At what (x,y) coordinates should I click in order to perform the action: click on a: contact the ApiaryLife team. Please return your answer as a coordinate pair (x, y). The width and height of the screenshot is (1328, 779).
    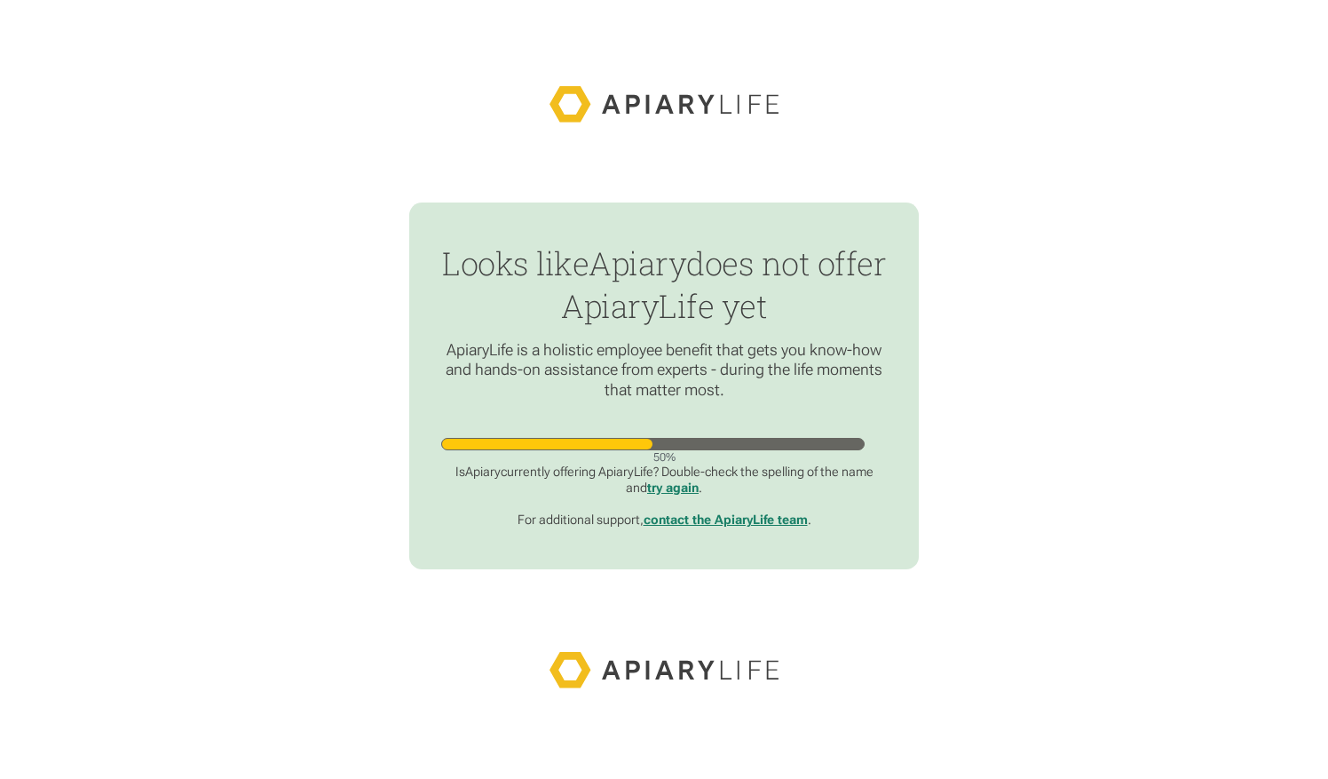
    Looking at the image, I should click on (725, 519).